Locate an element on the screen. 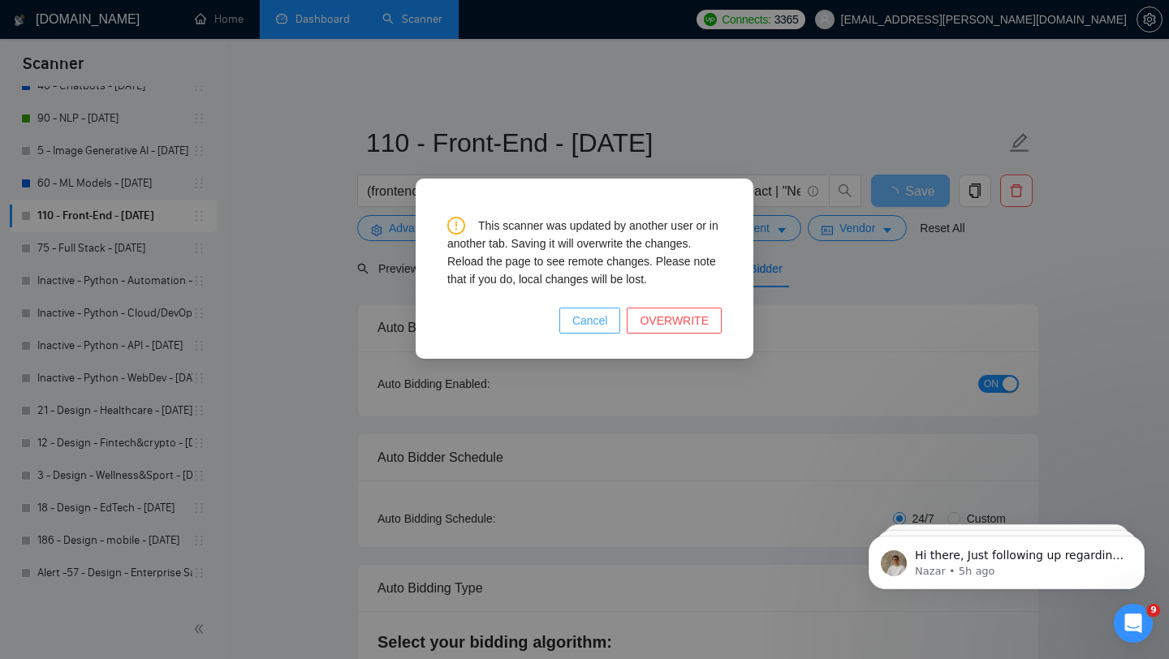 The height and width of the screenshot is (659, 1169). p: Message from Nazar, sent 5h ago is located at coordinates (175, 70).